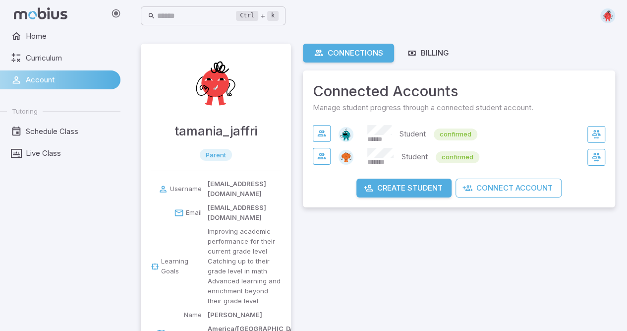  What do you see at coordinates (245, 242) in the screenshot?
I see `p: Improving academic performance for their current grade level` at bounding box center [245, 242].